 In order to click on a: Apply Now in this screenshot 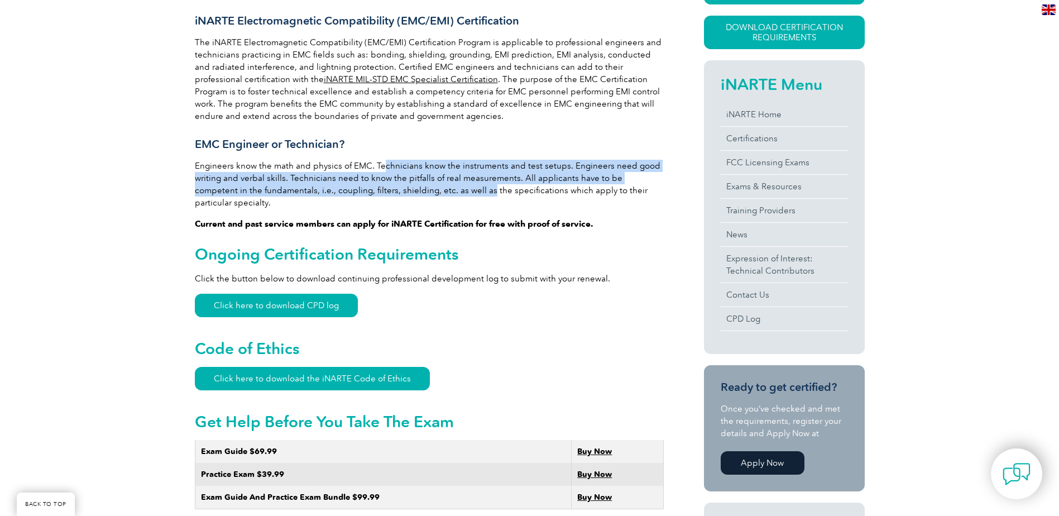, I will do `click(763, 463)`.